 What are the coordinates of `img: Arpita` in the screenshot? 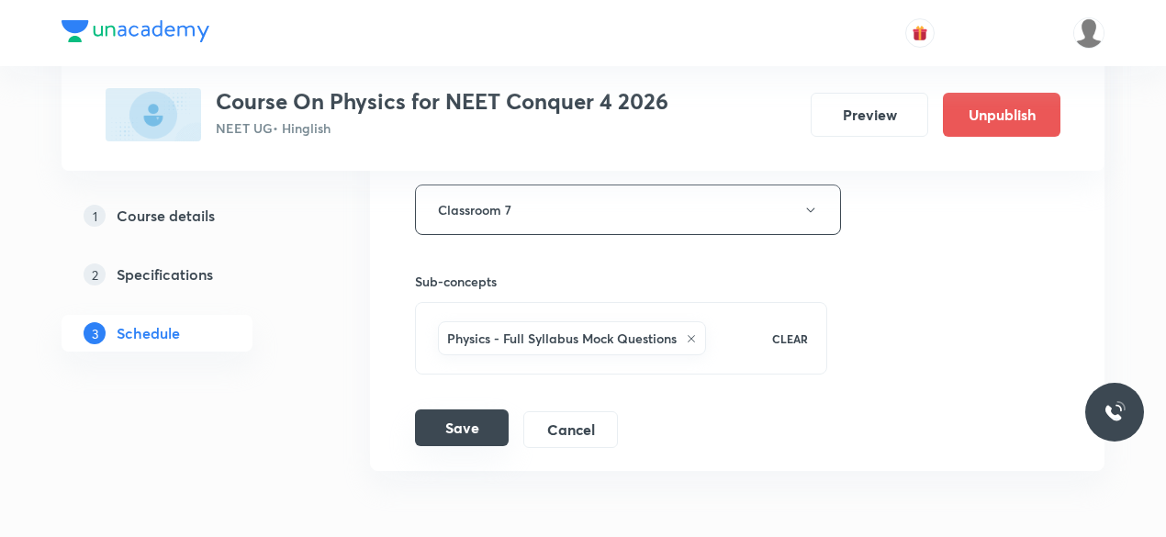 It's located at (1089, 33).